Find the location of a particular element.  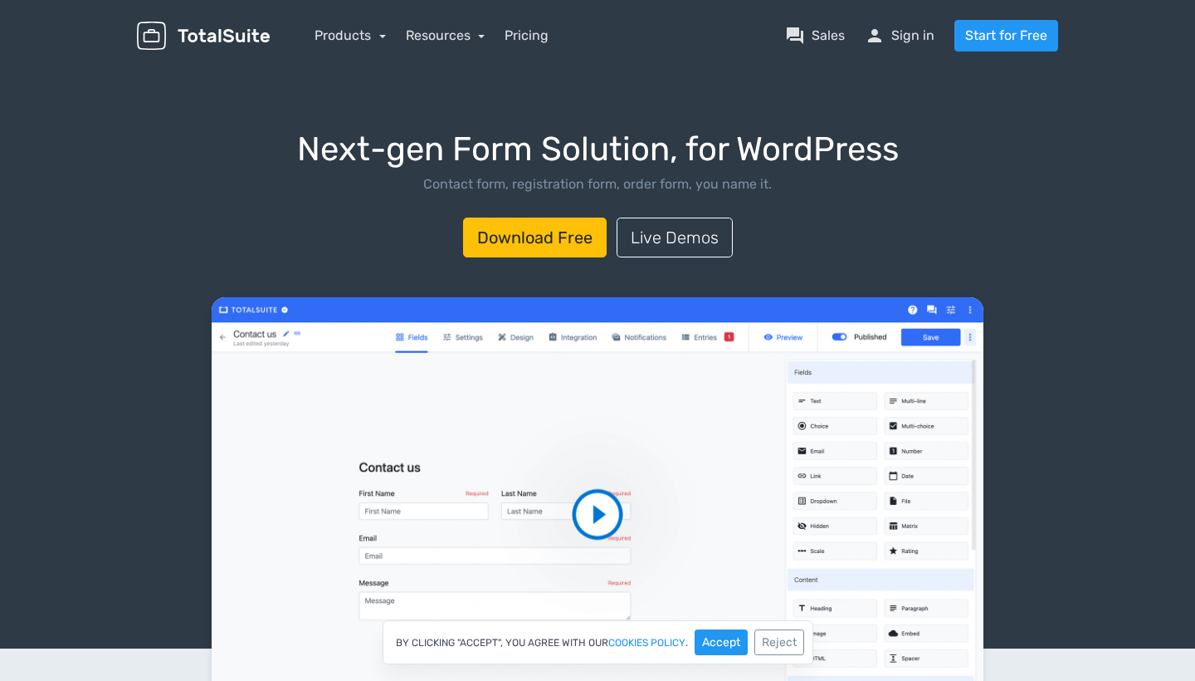

a: cookies policy is located at coordinates (647, 643).